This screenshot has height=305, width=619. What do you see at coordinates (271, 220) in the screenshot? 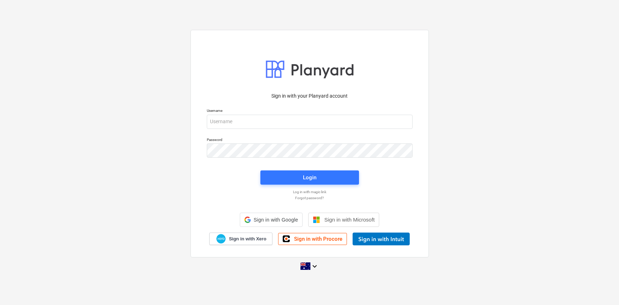
I see `div: Sign in with Google` at bounding box center [271, 220].